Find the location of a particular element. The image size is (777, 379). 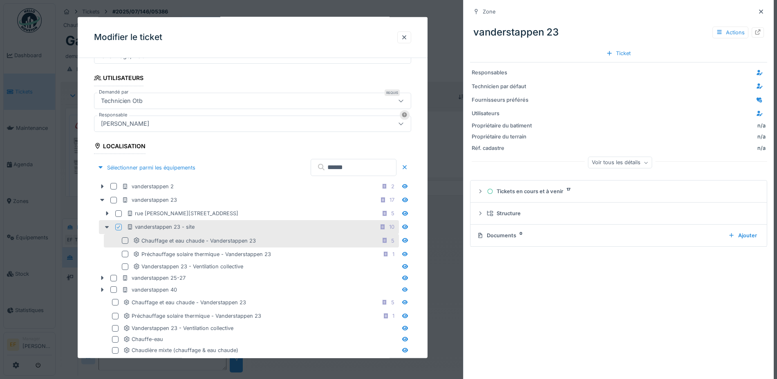

div: Actions is located at coordinates (730, 32).